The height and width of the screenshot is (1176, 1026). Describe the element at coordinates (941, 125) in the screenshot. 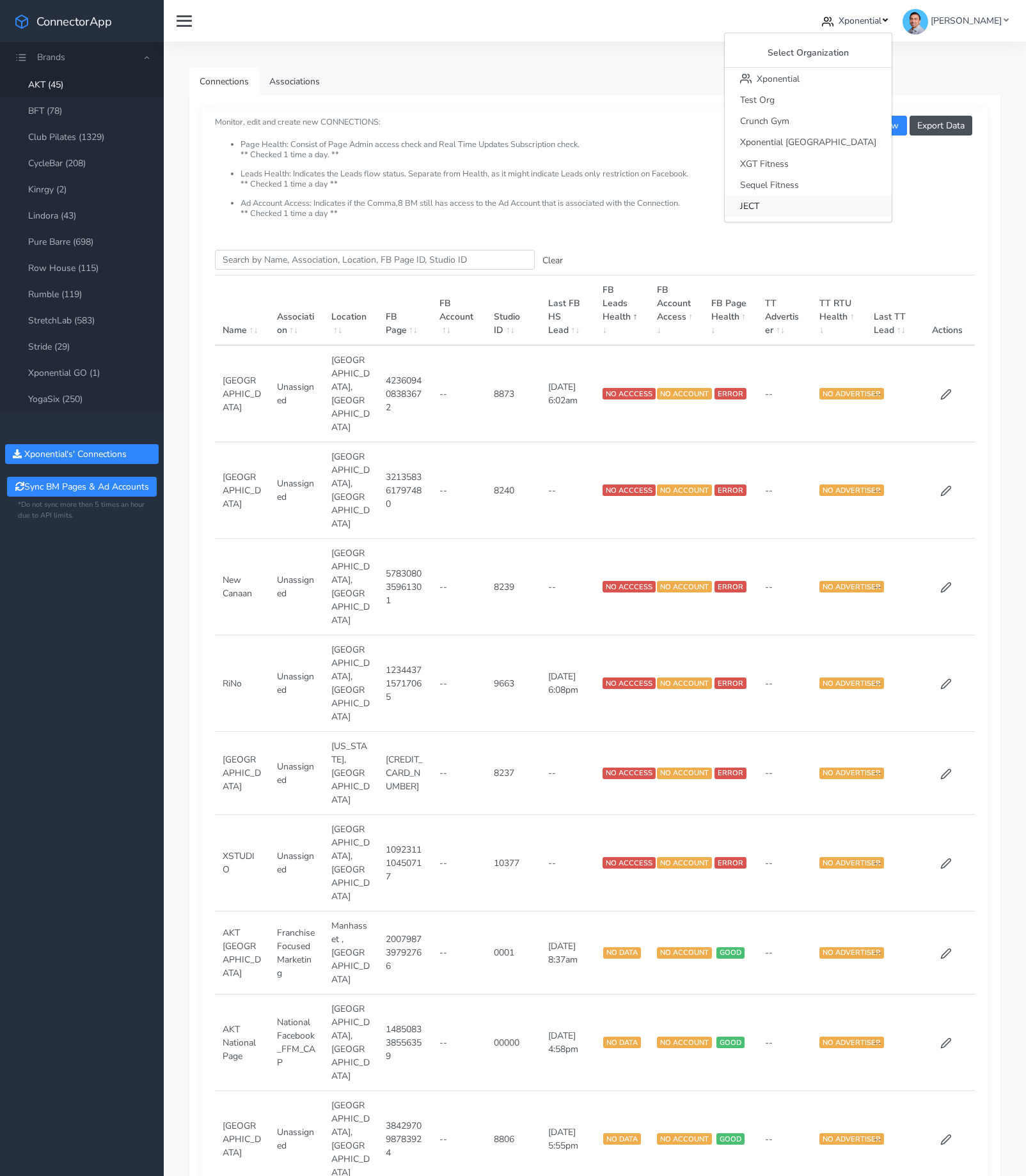

I see `button: Export Data` at that location.